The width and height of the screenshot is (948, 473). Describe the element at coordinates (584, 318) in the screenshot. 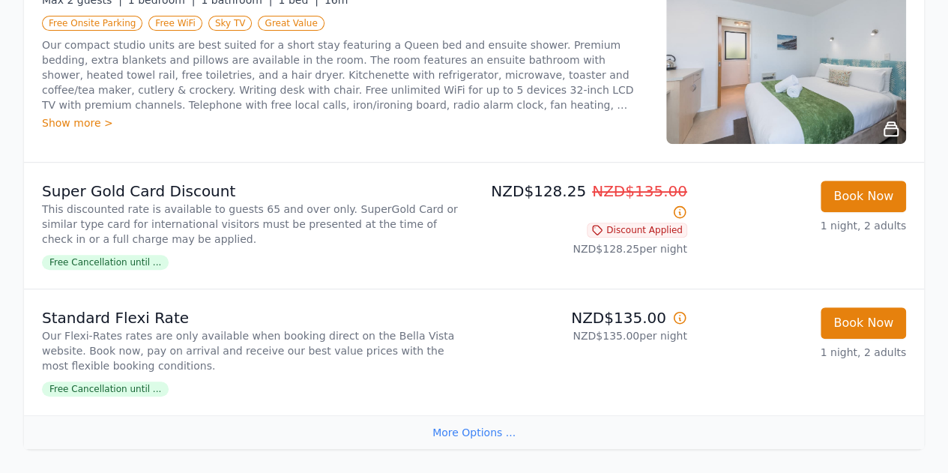

I see `p: NZD$135.00` at that location.